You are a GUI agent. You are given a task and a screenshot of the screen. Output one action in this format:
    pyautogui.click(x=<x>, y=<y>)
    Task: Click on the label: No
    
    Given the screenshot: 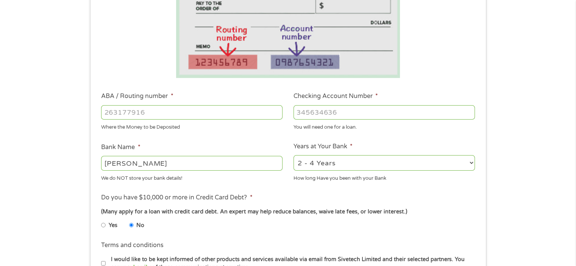 What is the action you would take?
    pyautogui.click(x=140, y=226)
    